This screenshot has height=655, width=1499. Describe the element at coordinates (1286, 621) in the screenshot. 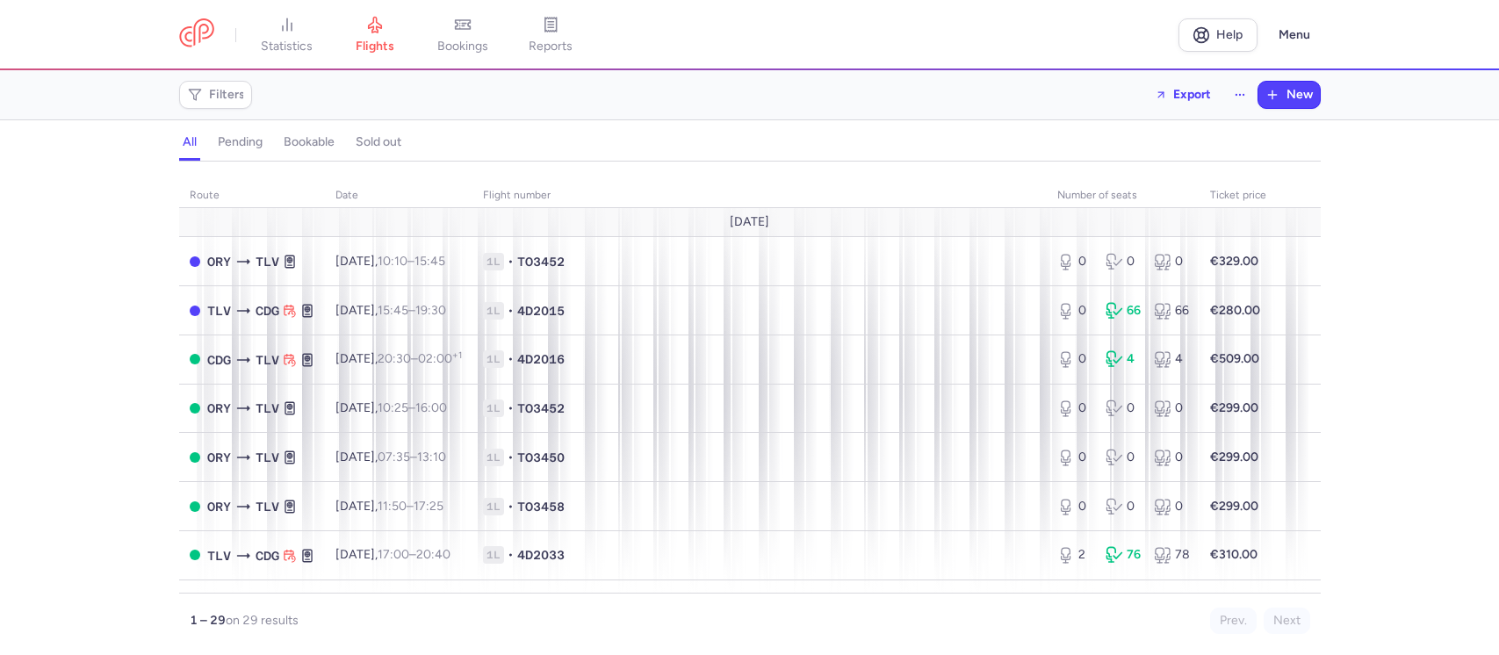

I see `button: Next` at that location.